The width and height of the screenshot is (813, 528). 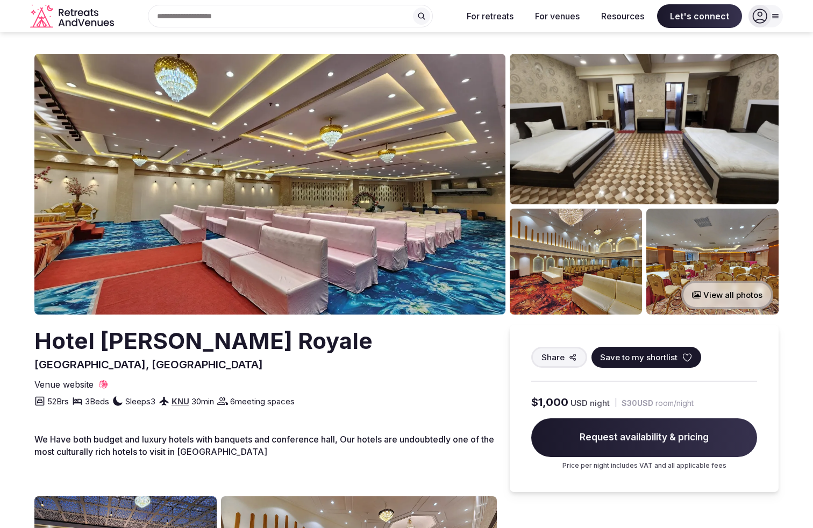 What do you see at coordinates (73, 16) in the screenshot?
I see `a: Visit the homepage` at bounding box center [73, 16].